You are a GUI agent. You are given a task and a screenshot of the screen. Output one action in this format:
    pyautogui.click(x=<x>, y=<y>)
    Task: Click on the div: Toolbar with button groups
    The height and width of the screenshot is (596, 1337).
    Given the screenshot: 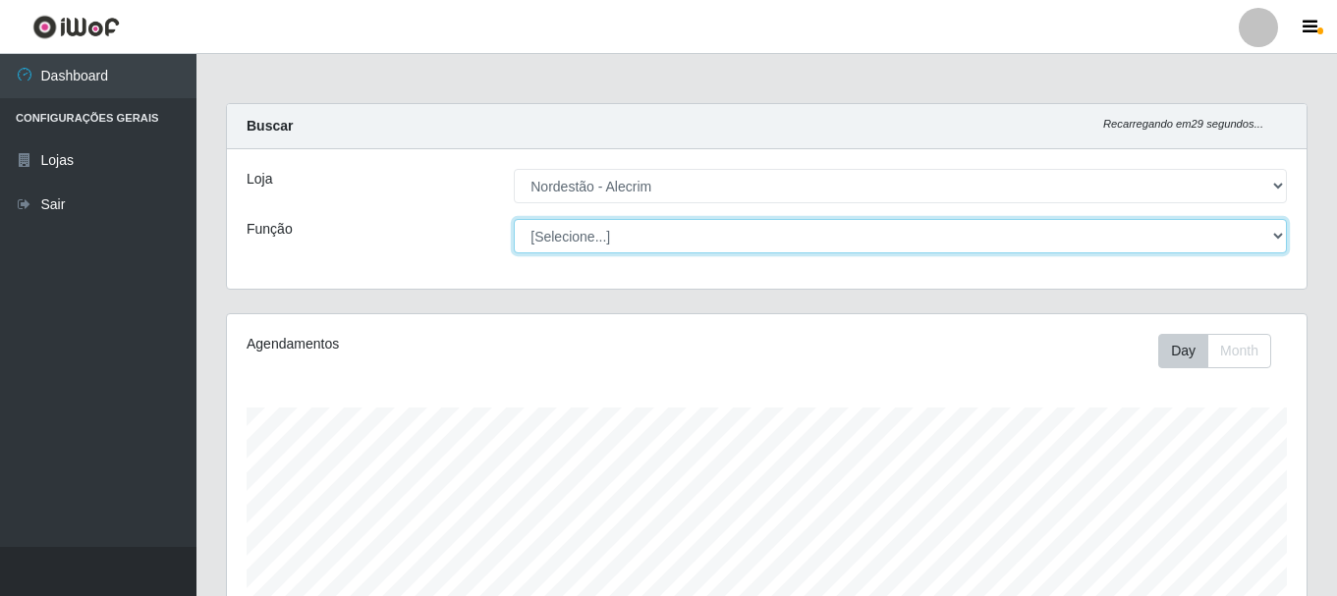 What is the action you would take?
    pyautogui.click(x=1222, y=351)
    